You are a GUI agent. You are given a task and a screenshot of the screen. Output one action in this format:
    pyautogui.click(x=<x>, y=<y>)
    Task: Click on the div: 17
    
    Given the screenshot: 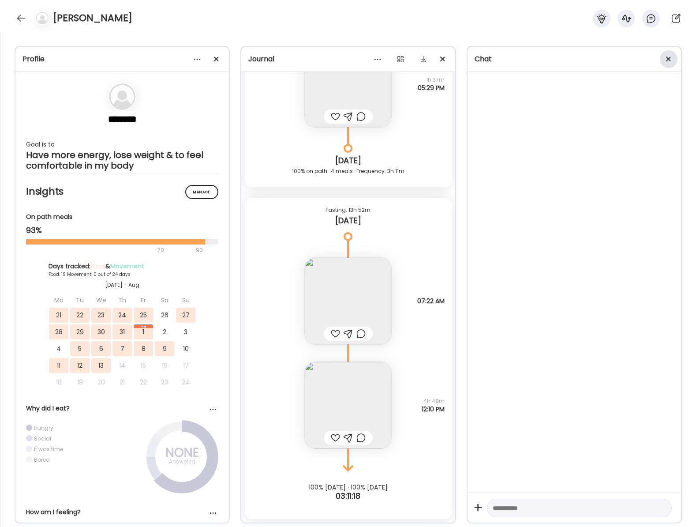 What is the action you would take?
    pyautogui.click(x=186, y=365)
    